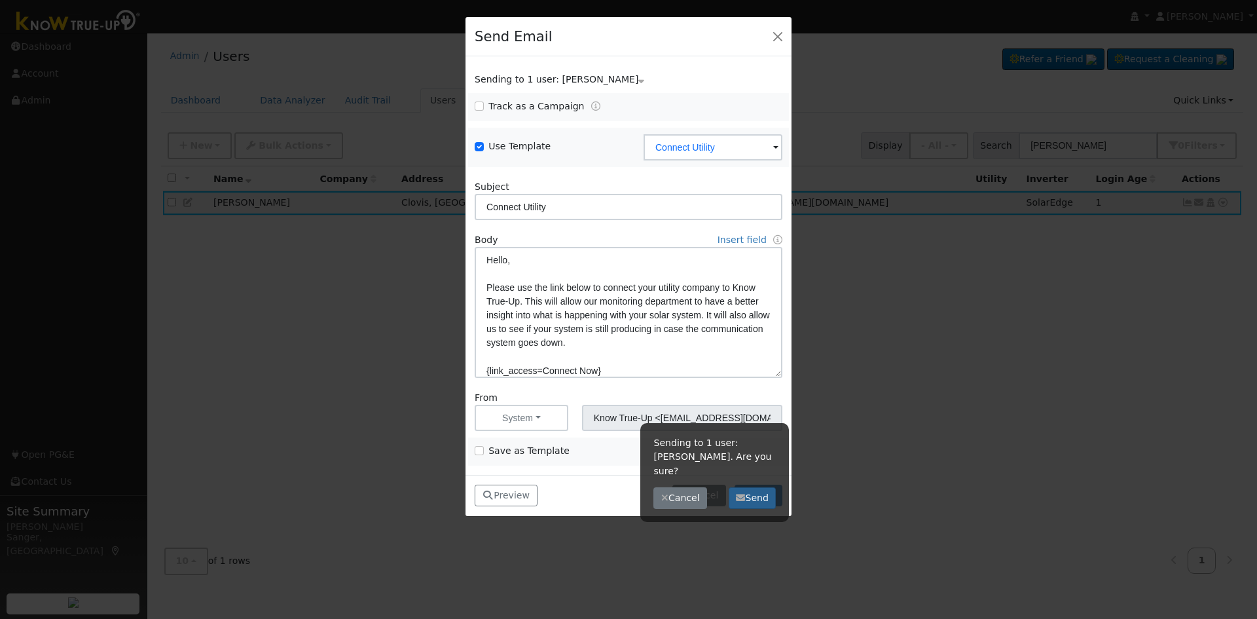  I want to click on button: System, so click(521, 418).